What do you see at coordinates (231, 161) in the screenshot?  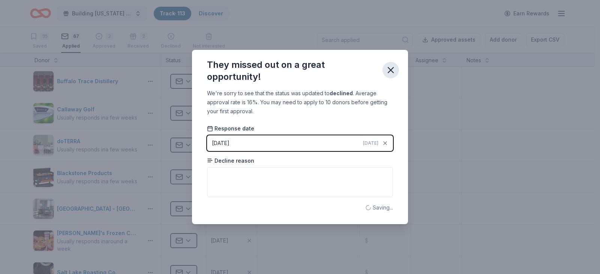 I see `span: Decline reason` at bounding box center [231, 161].